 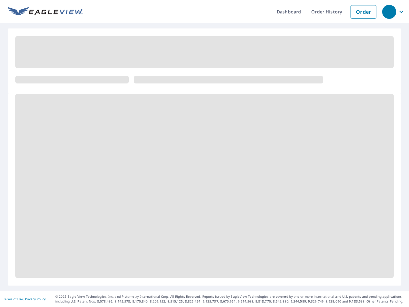 What do you see at coordinates (13, 299) in the screenshot?
I see `a: Terms of Use` at bounding box center [13, 299].